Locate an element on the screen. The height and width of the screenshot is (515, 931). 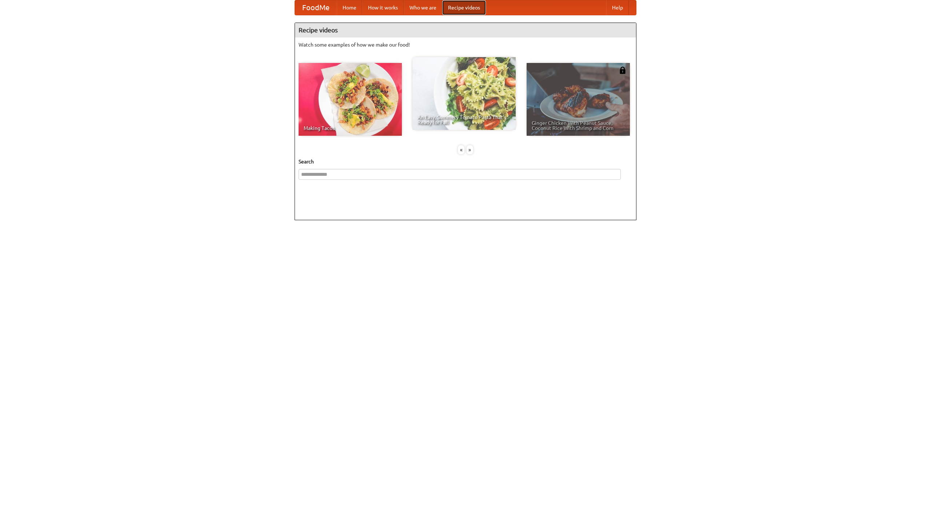
a: Who we are is located at coordinates (423, 8).